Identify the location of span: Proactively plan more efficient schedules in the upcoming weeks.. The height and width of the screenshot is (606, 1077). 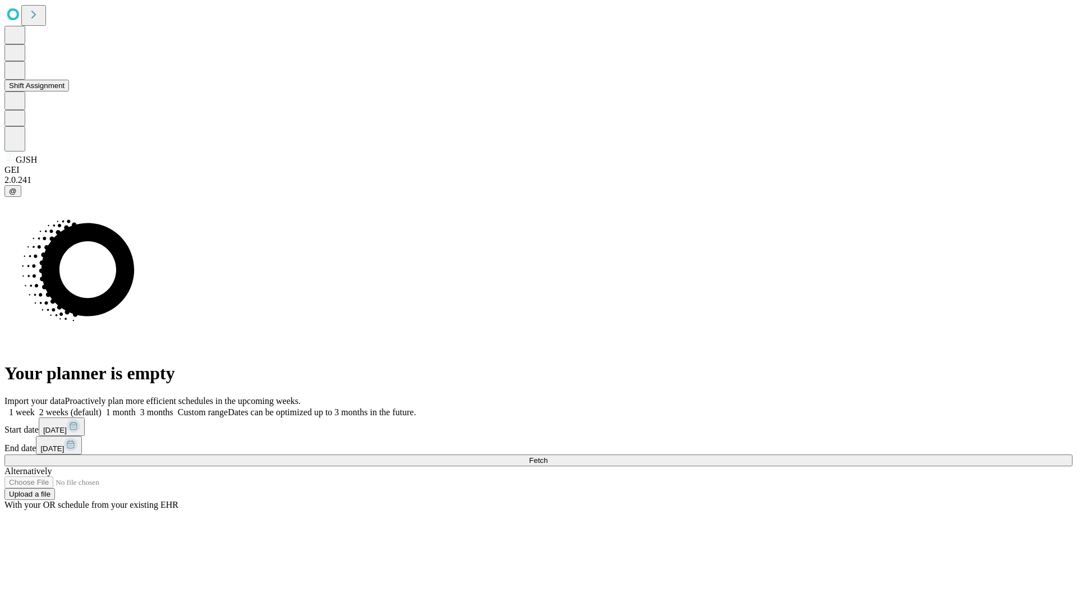
(183, 400).